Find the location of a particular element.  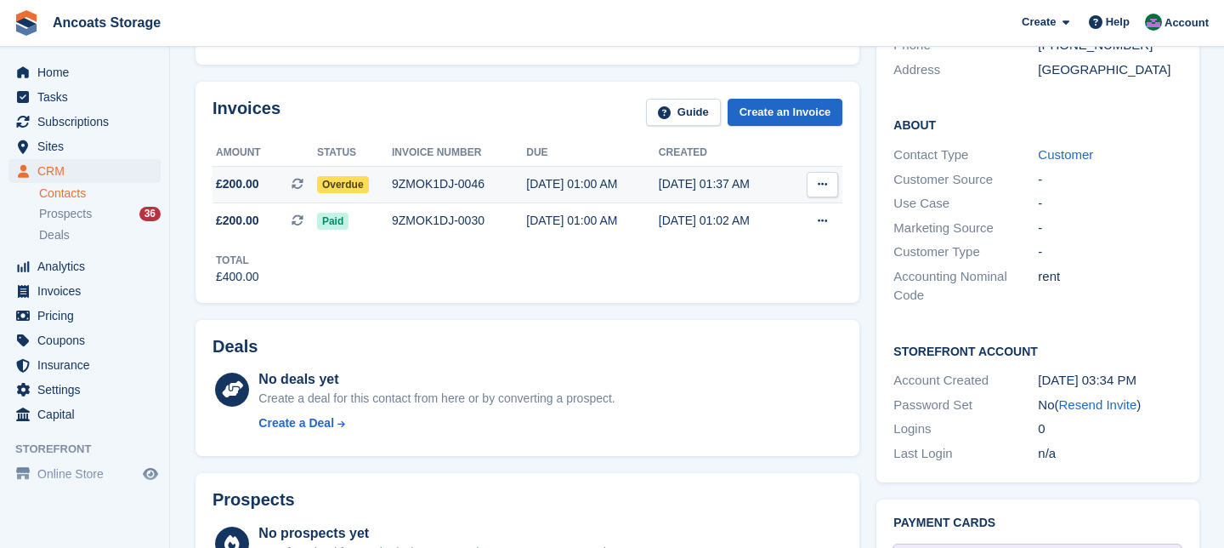

span: Invoices is located at coordinates (88, 291).